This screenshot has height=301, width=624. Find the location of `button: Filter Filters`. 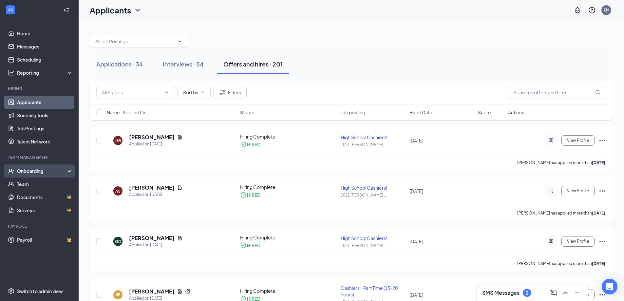

button: Filter Filters is located at coordinates (230, 92).